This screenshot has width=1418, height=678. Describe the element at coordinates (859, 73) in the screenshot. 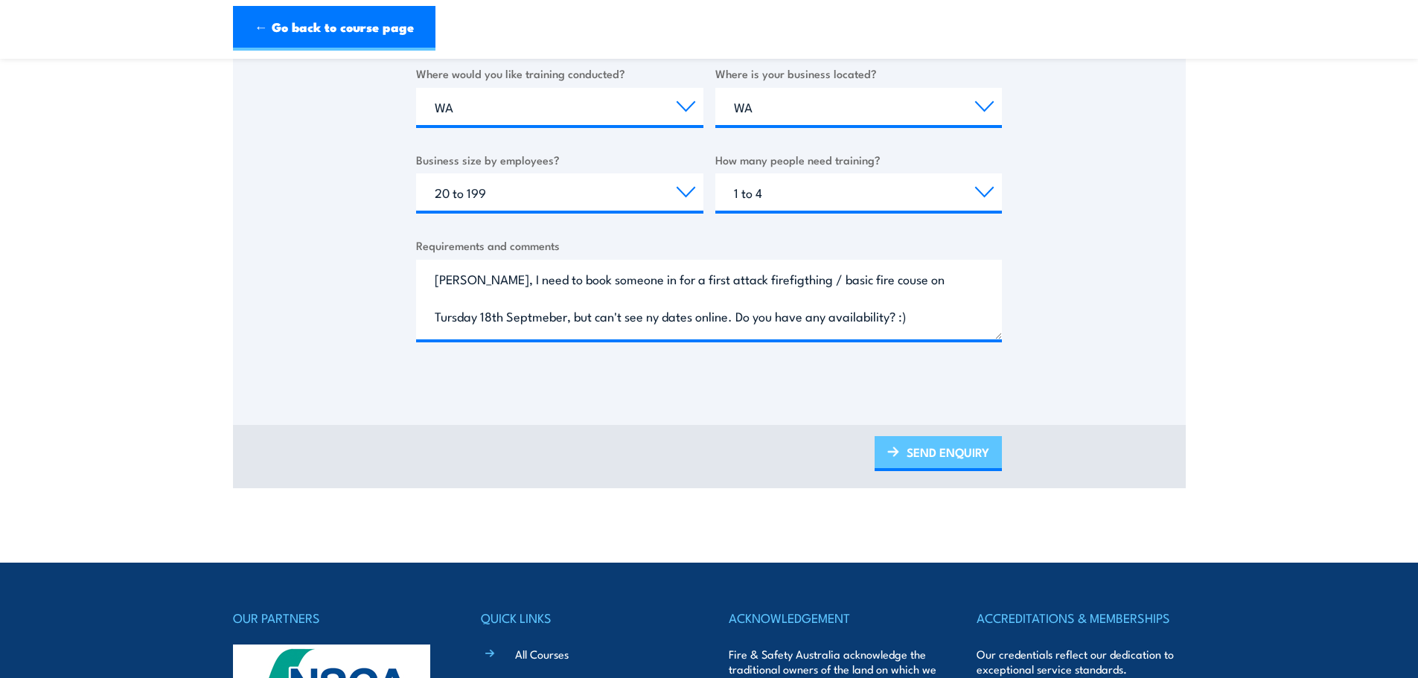

I see `label: Where is your business located?` at that location.